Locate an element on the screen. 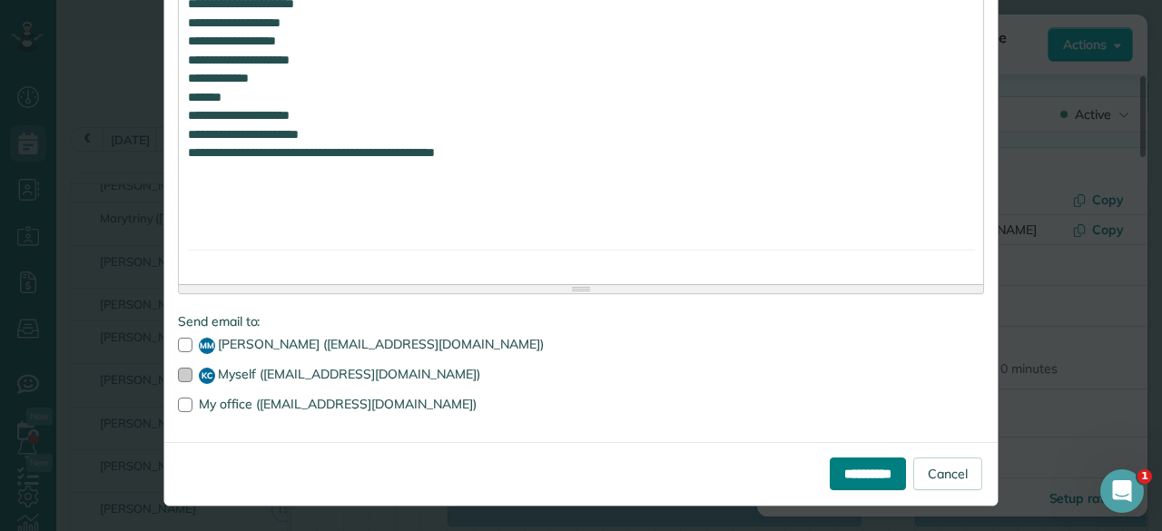 The height and width of the screenshot is (531, 1162). label: Send email to: is located at coordinates (581, 321).